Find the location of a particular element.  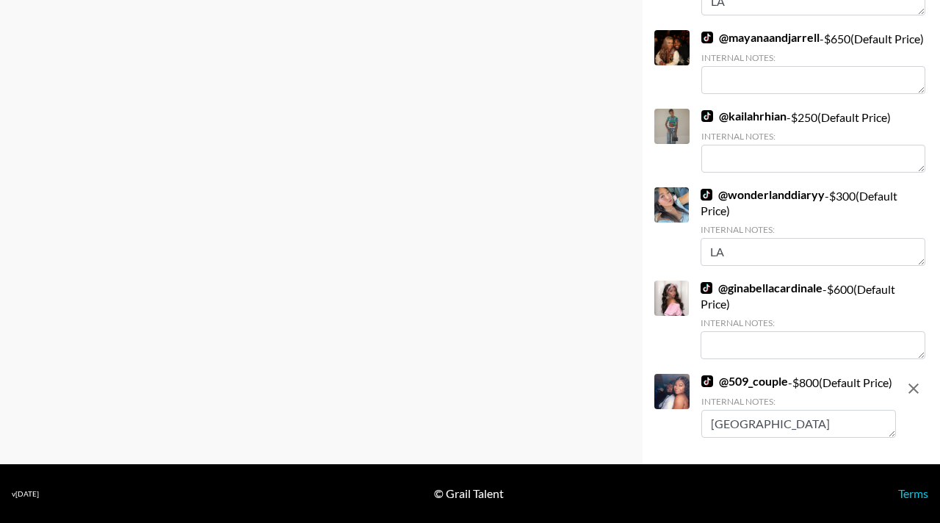

a: @wonderlanddiaryy is located at coordinates (762, 195).